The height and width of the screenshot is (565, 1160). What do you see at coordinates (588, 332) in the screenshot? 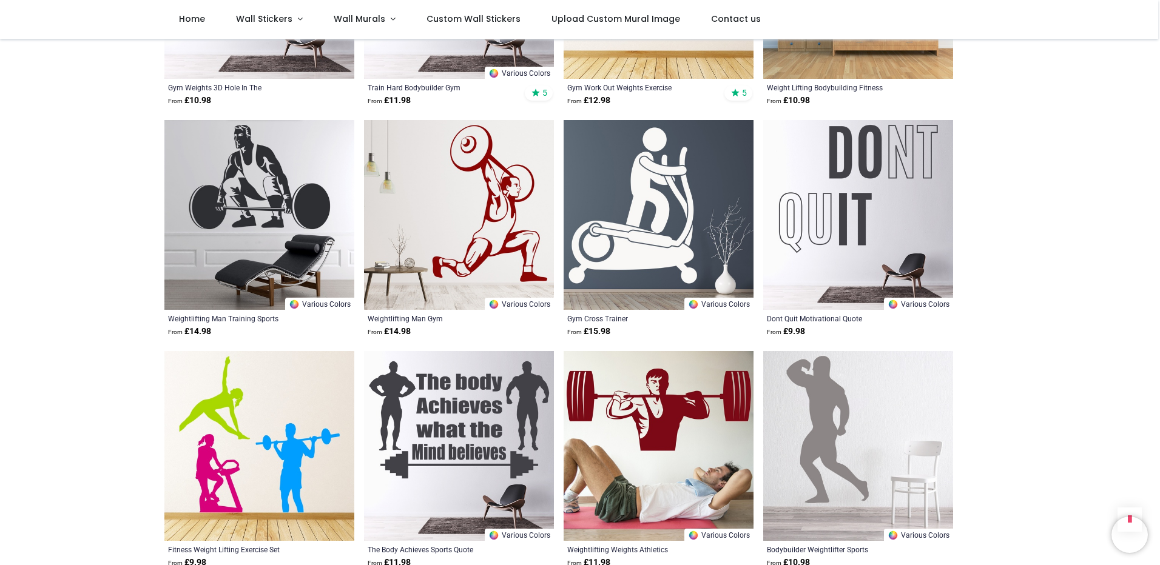
I see `strong: £ 15.98` at bounding box center [588, 332].